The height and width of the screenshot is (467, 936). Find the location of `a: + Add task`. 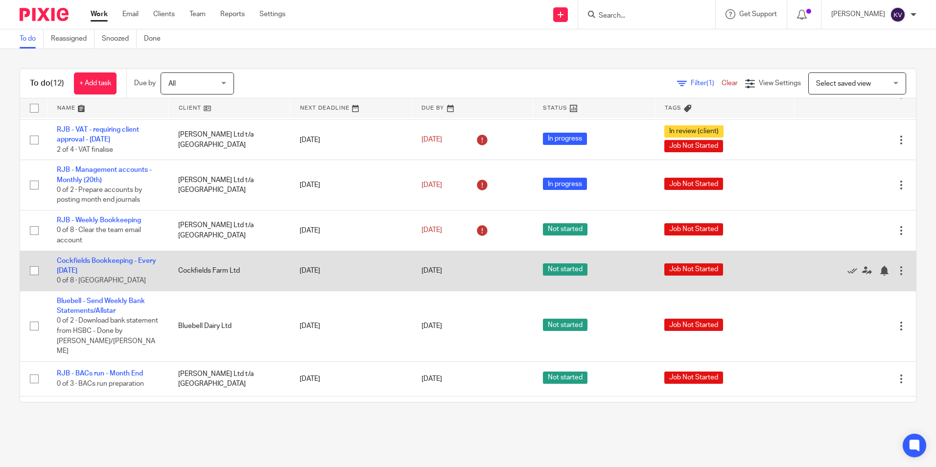

a: + Add task is located at coordinates (95, 83).